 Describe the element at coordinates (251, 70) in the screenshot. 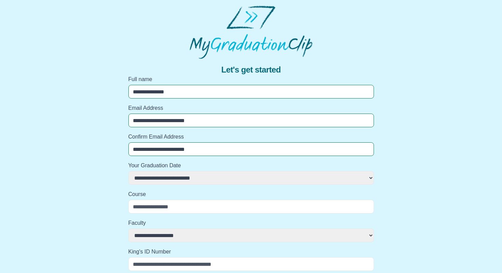

I see `span: Let's get started` at that location.